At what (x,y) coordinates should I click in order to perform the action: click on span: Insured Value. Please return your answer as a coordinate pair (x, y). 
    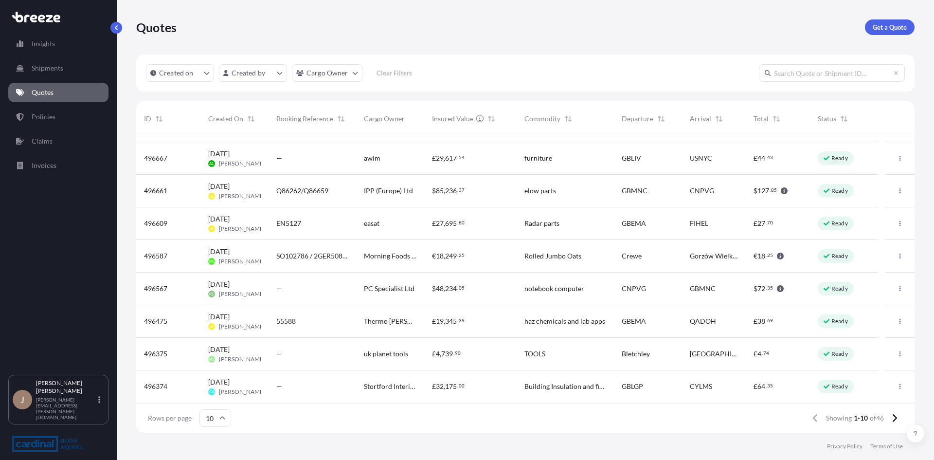
    Looking at the image, I should click on (452, 119).